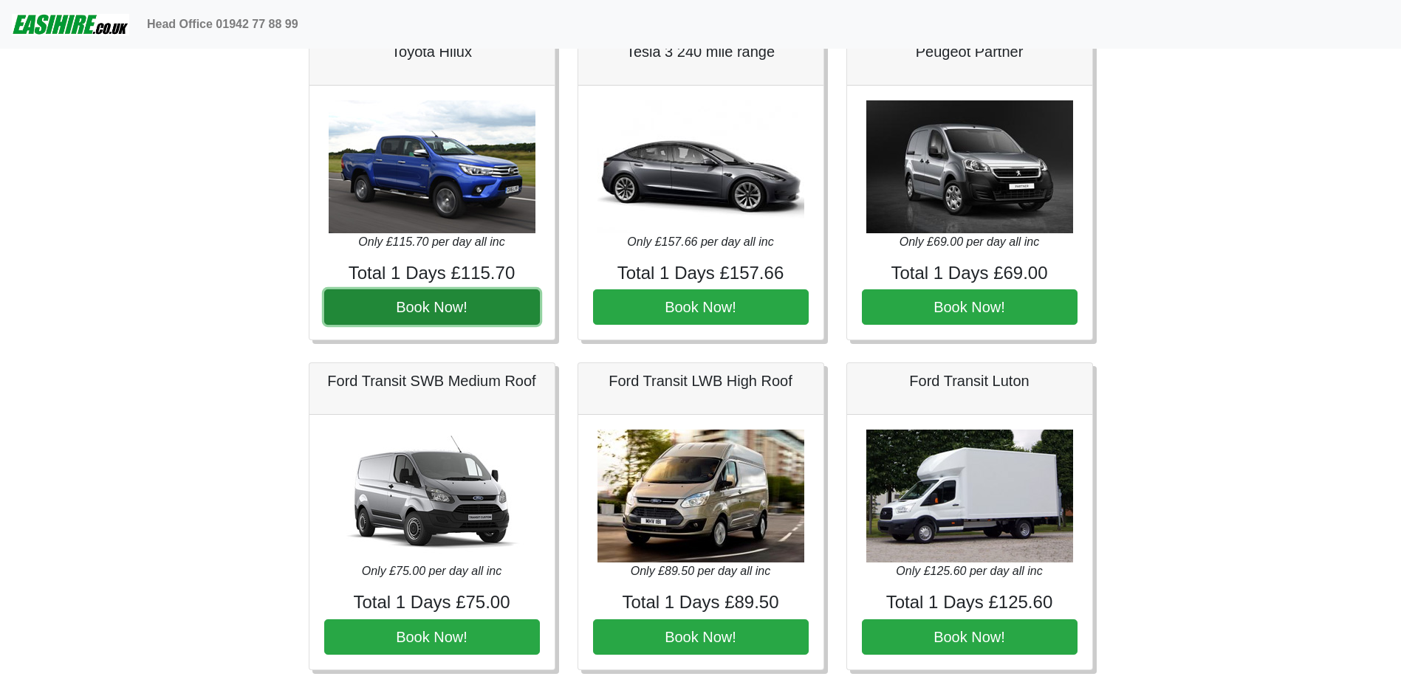 The image size is (1401, 682). I want to click on h4: Total 1 Days £75.00, so click(432, 602).